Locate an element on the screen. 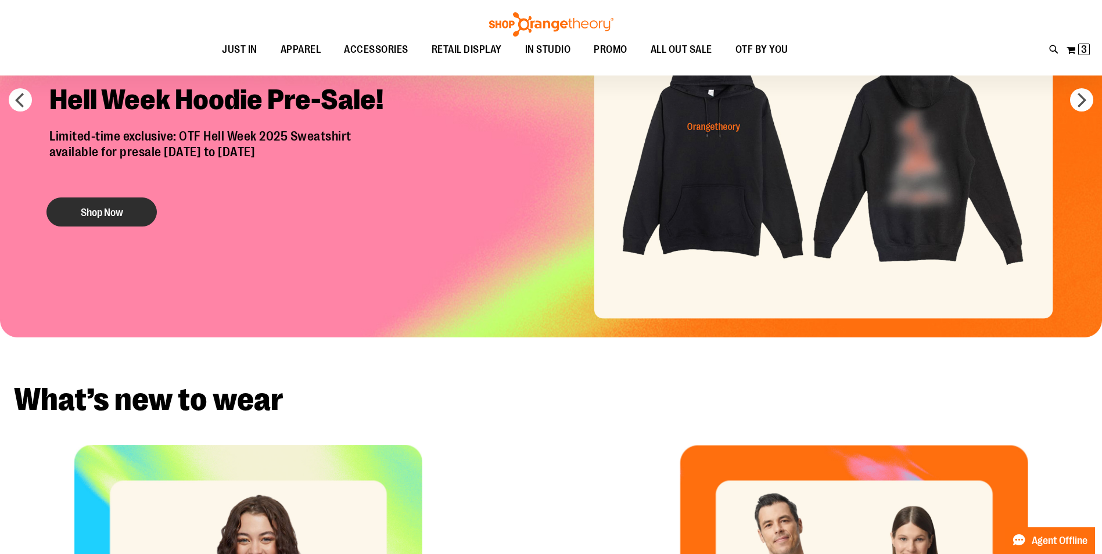  h2: Hell Week Hoodie Pre-Sale! is located at coordinates (222, 101).